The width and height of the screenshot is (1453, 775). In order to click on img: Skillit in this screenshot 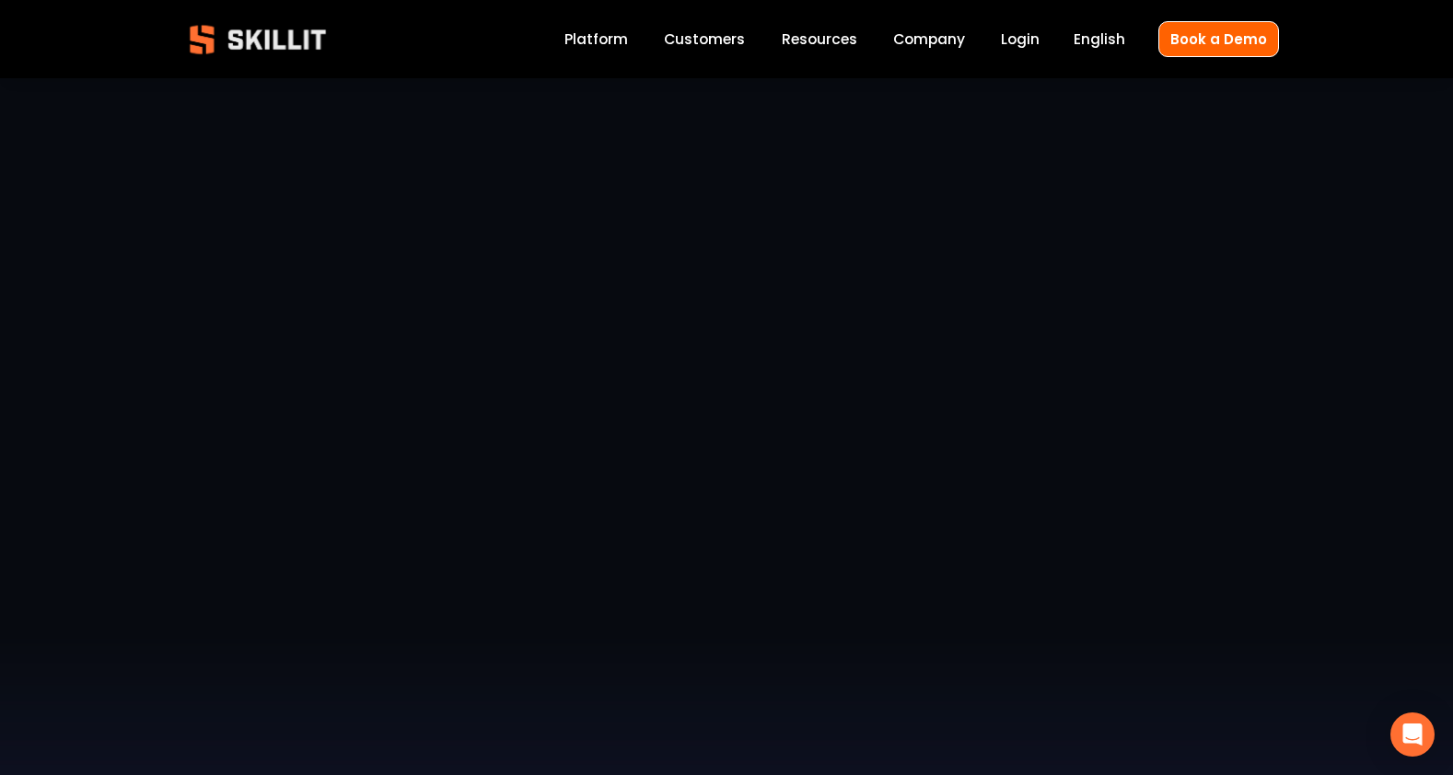, I will do `click(258, 40)`.